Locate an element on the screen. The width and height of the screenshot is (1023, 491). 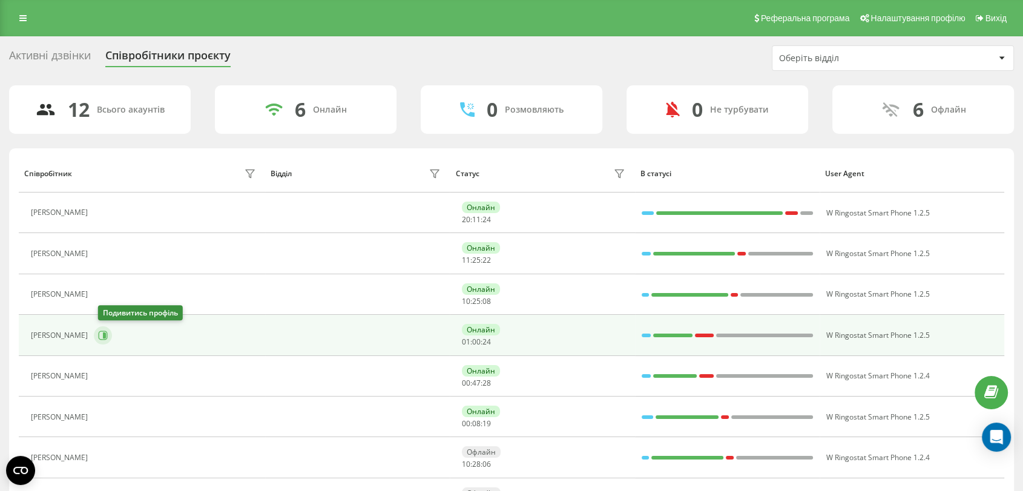
span: Вихід is located at coordinates (996, 18).